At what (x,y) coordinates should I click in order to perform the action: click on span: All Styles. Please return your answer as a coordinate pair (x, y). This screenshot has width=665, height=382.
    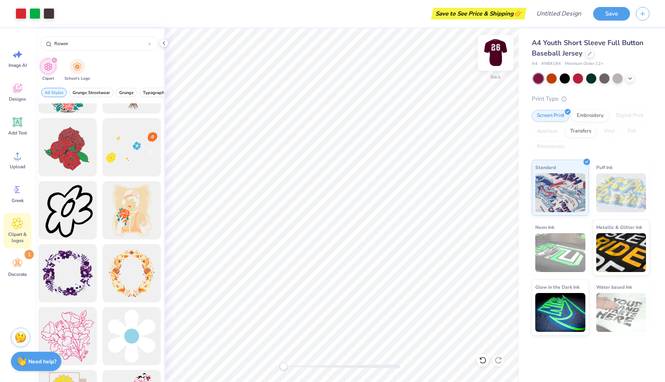
    Looking at the image, I should click on (54, 92).